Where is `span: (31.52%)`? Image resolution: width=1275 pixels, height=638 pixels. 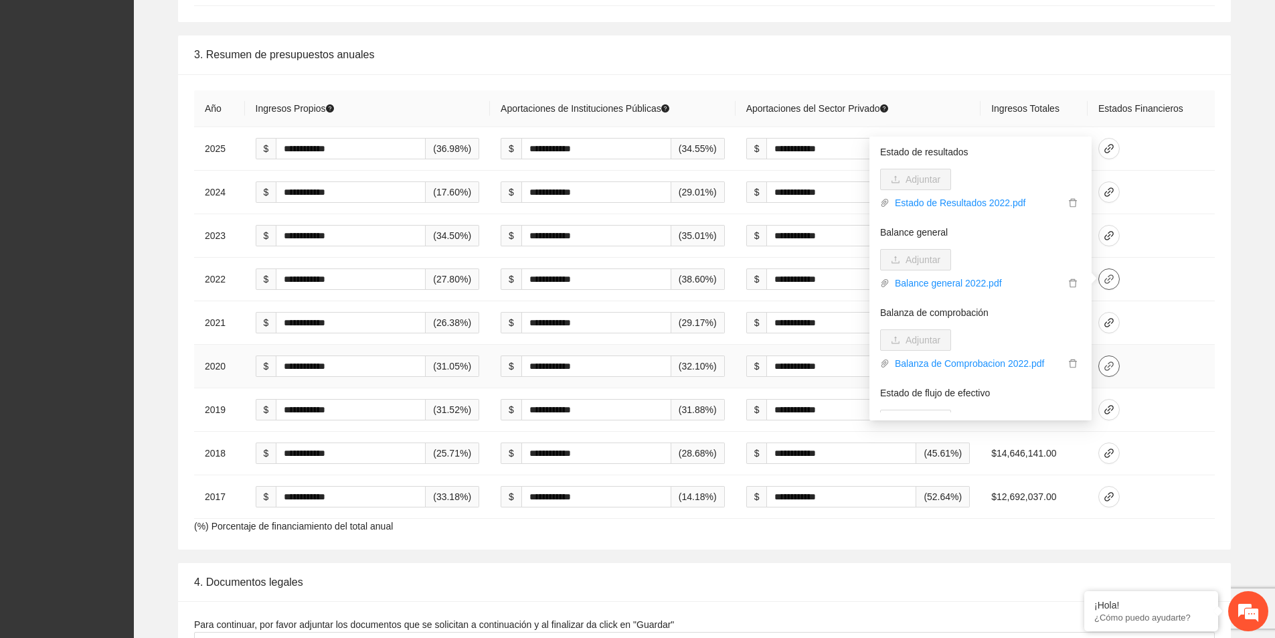
span: (31.52%) is located at coordinates (453, 410).